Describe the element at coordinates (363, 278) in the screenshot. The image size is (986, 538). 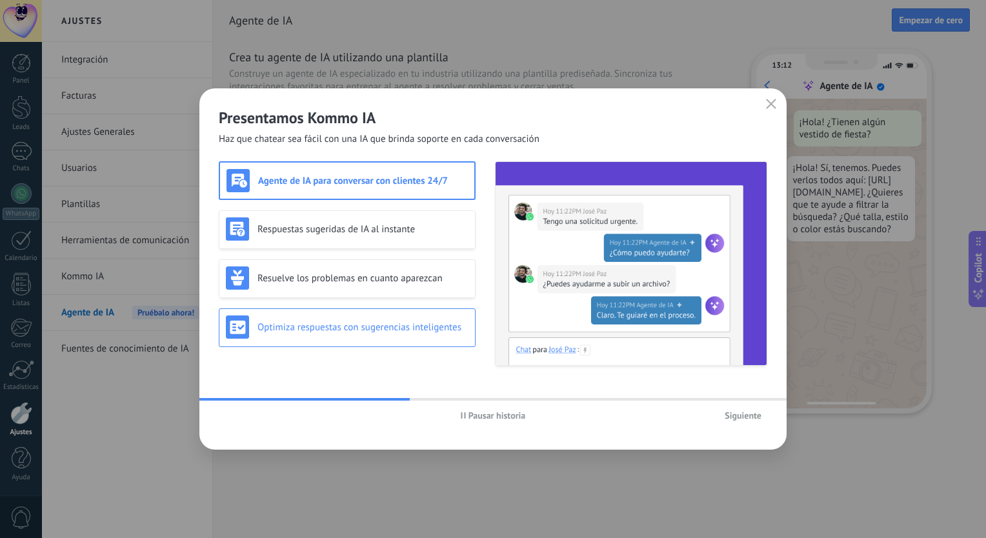
I see `h3: Resuelve los problemas en cuanto aparezcan` at that location.